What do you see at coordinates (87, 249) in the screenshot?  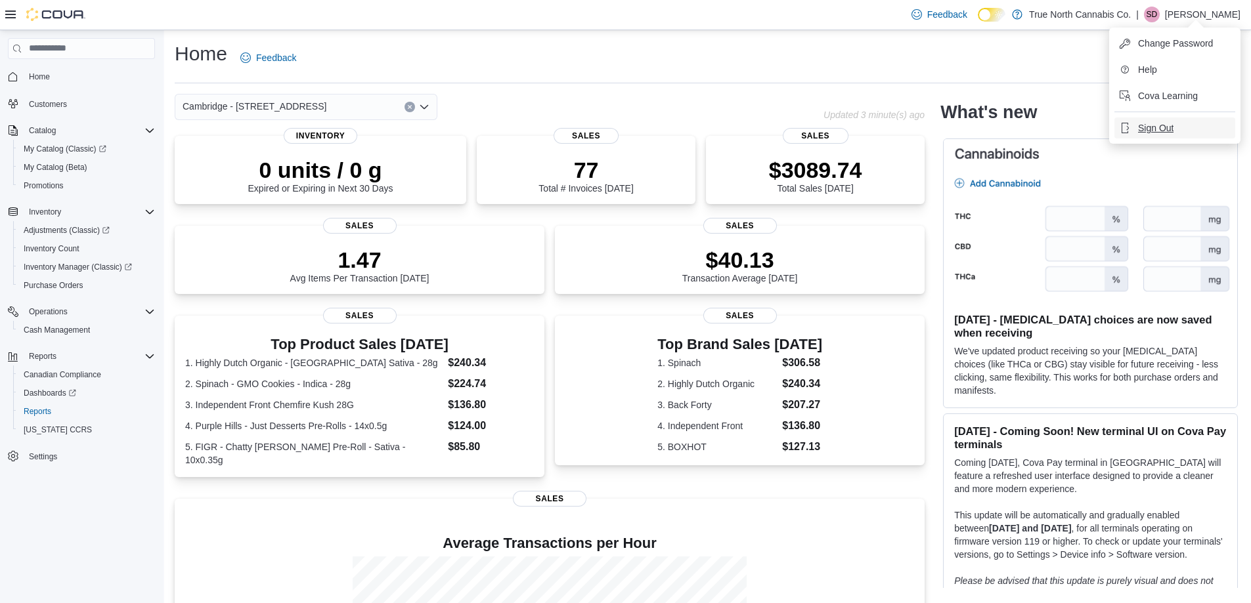 I see `button: Inventory Count` at bounding box center [87, 249].